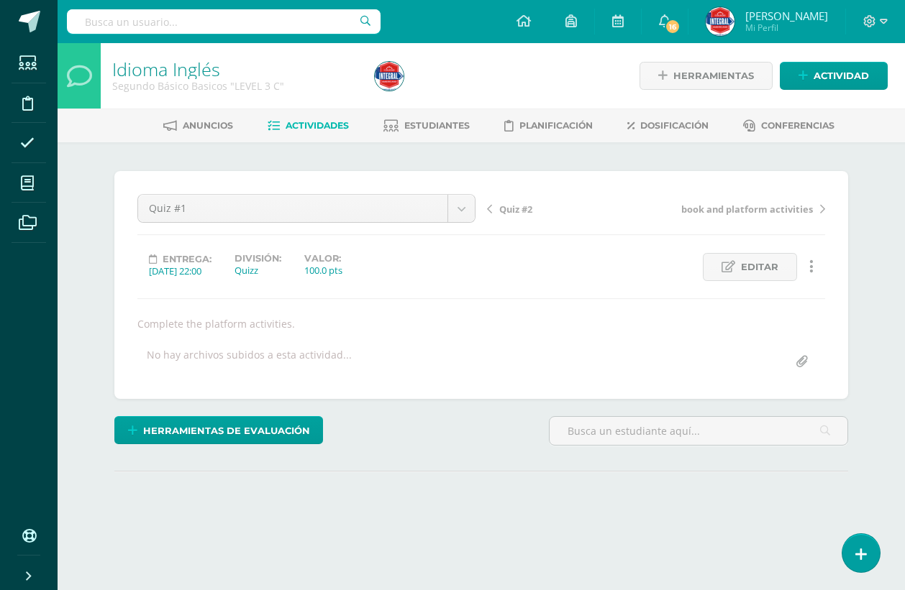 Image resolution: width=905 pixels, height=590 pixels. What do you see at coordinates (747, 209) in the screenshot?
I see `span: book and platform activities` at bounding box center [747, 209].